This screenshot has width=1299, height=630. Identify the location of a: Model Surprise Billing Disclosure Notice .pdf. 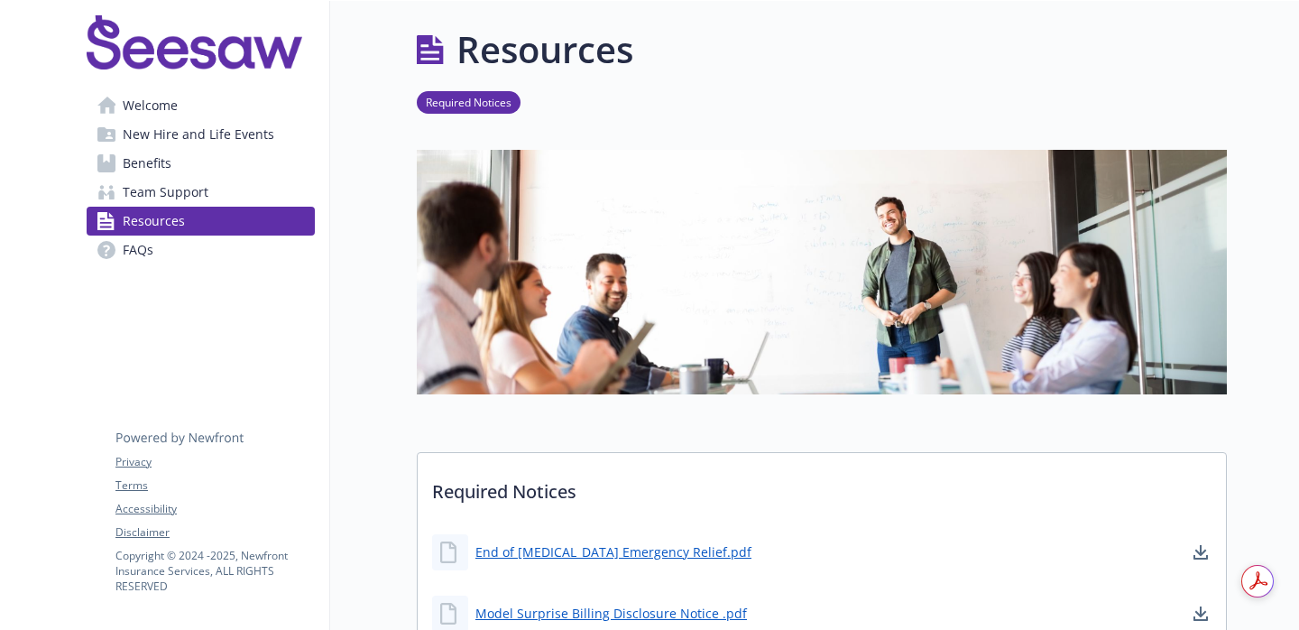
(611, 612).